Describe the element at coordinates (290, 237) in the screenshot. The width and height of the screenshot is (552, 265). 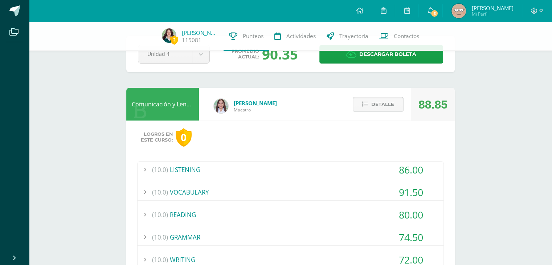
I see `div: GRAMMAR` at that location.